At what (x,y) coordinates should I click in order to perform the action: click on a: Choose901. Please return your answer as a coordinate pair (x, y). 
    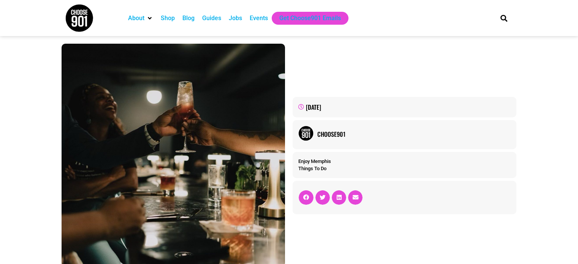
    Looking at the image, I should click on (414, 134).